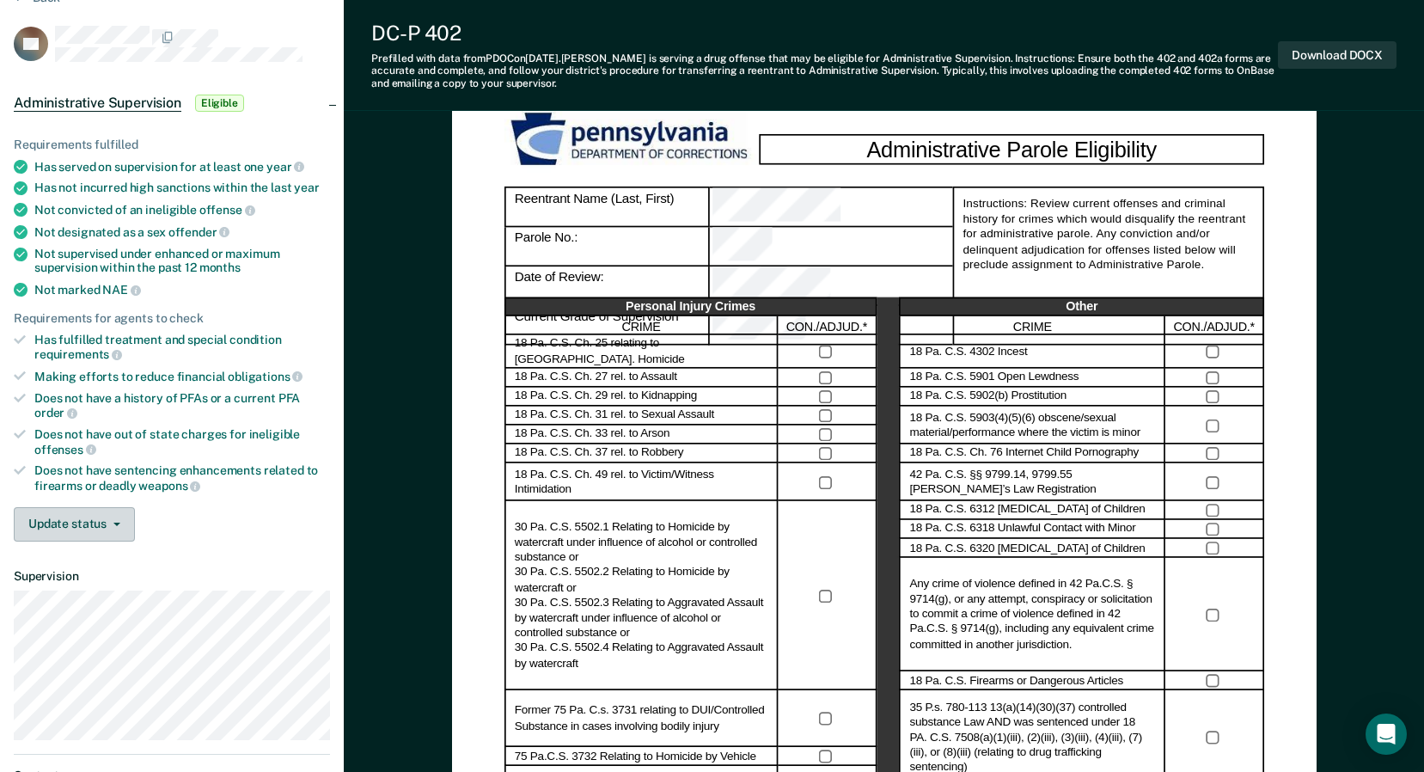  I want to click on dt: Supervision, so click(172, 576).